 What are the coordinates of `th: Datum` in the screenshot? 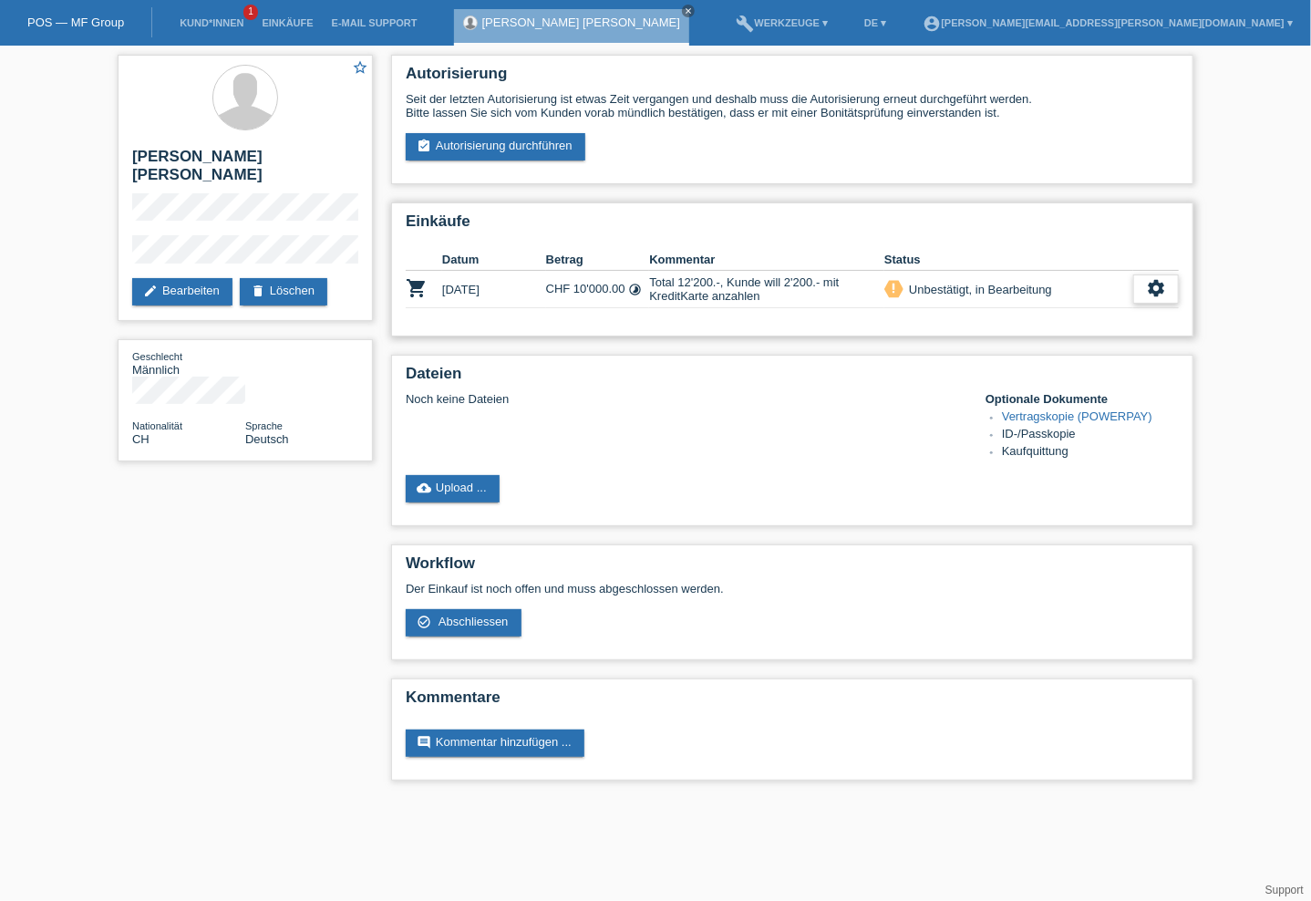 It's located at (494, 260).